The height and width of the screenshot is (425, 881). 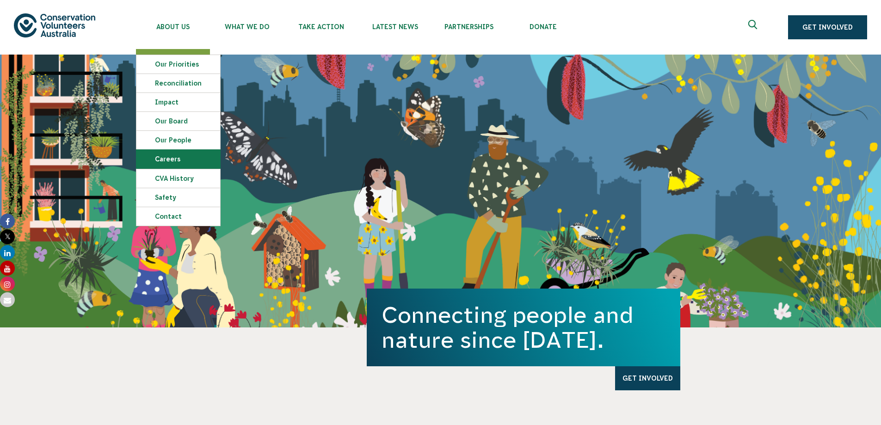 What do you see at coordinates (55, 25) in the screenshot?
I see `img: logo.svg` at bounding box center [55, 25].